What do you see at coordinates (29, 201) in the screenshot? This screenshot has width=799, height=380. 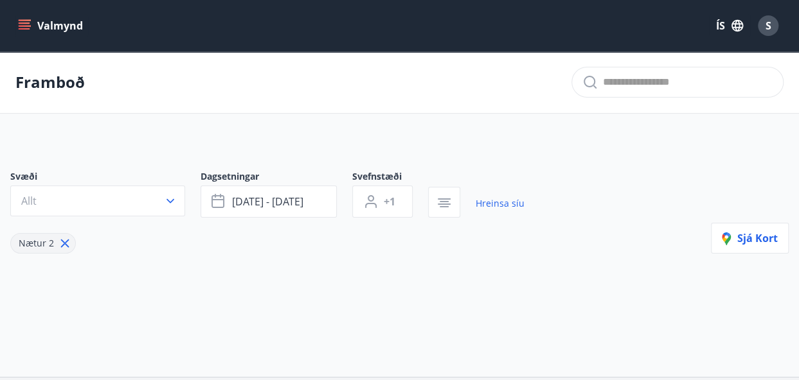 I see `span: Allt` at bounding box center [29, 201].